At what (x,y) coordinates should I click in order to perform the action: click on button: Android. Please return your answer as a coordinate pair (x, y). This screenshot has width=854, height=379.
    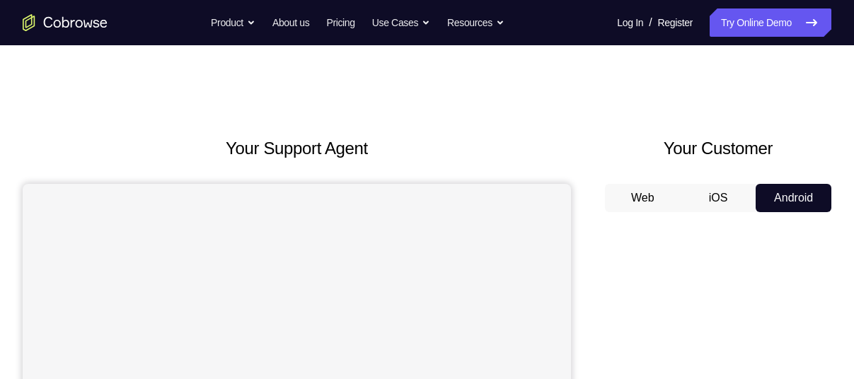
    Looking at the image, I should click on (793, 198).